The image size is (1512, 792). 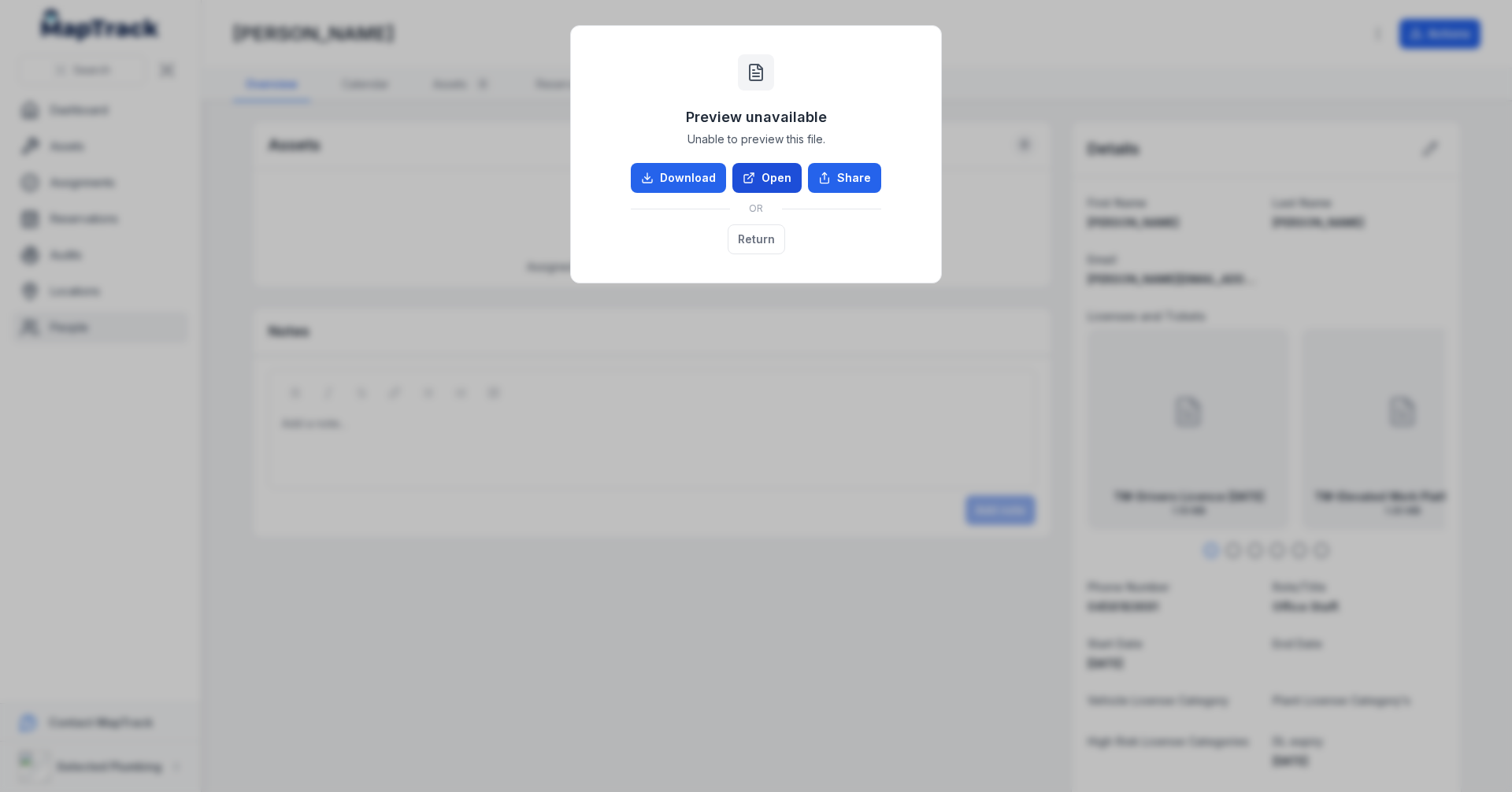 What do you see at coordinates (767, 178) in the screenshot?
I see `a: Open` at bounding box center [767, 178].